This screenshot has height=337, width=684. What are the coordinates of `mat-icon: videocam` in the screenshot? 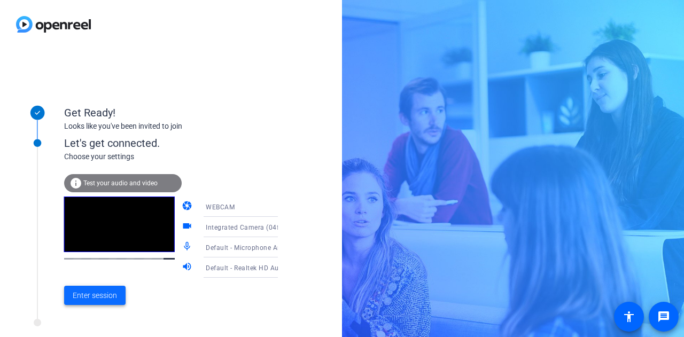 It's located at (188, 227).